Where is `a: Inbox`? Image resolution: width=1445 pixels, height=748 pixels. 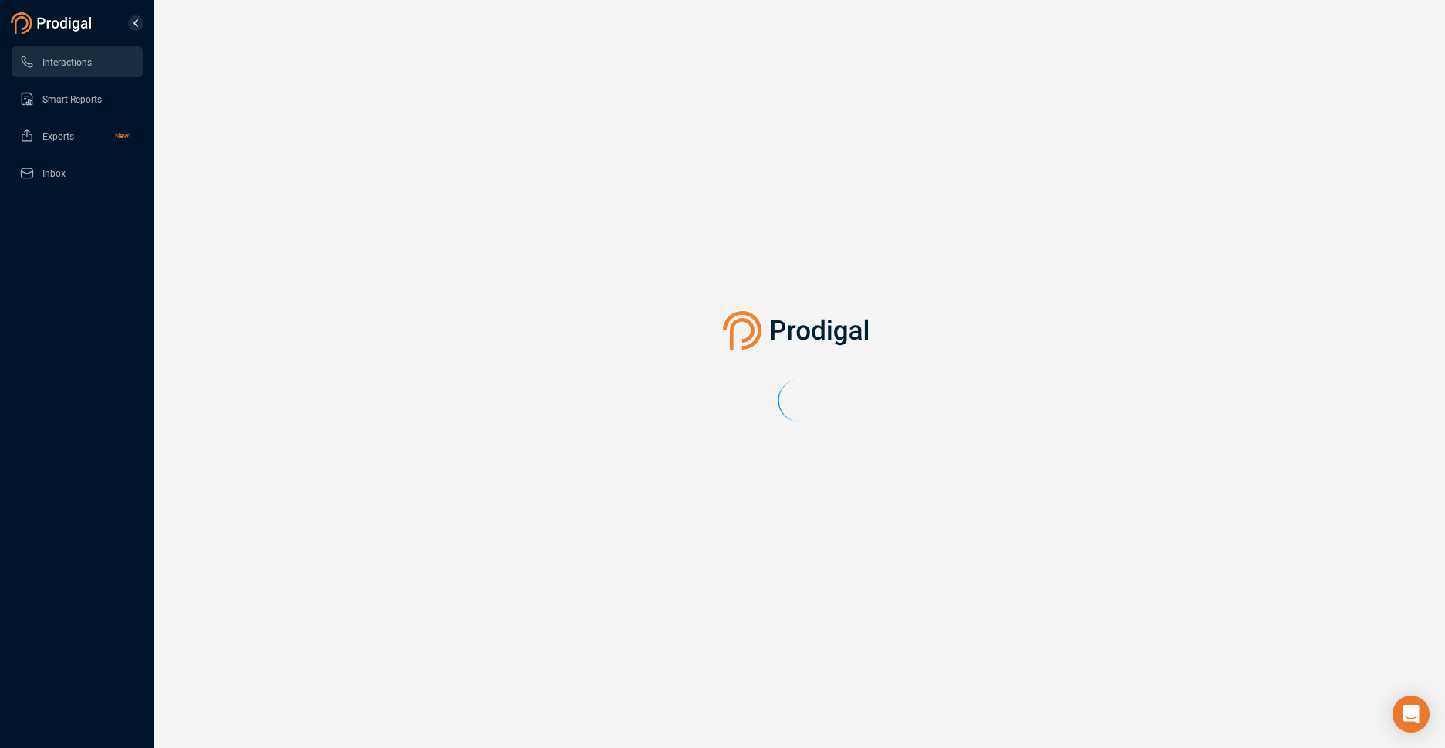
a: Inbox is located at coordinates (75, 173).